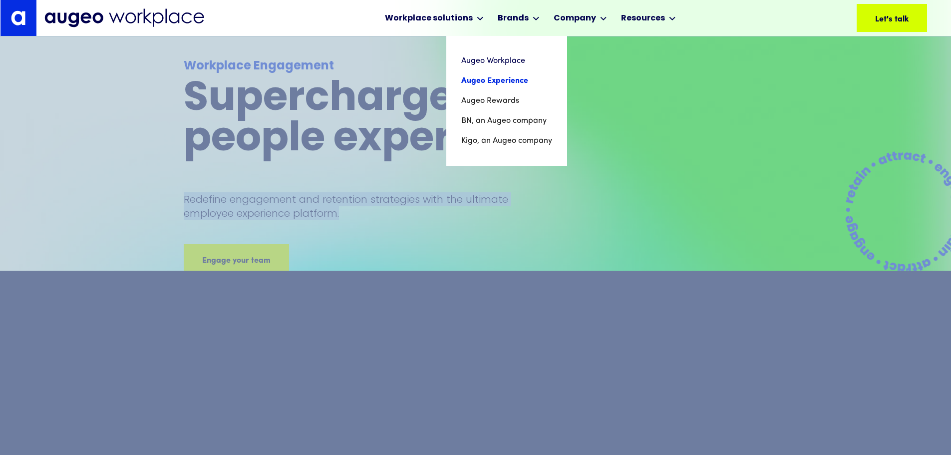  What do you see at coordinates (506, 141) in the screenshot?
I see `a: Kigo, an Augeo company` at bounding box center [506, 141].